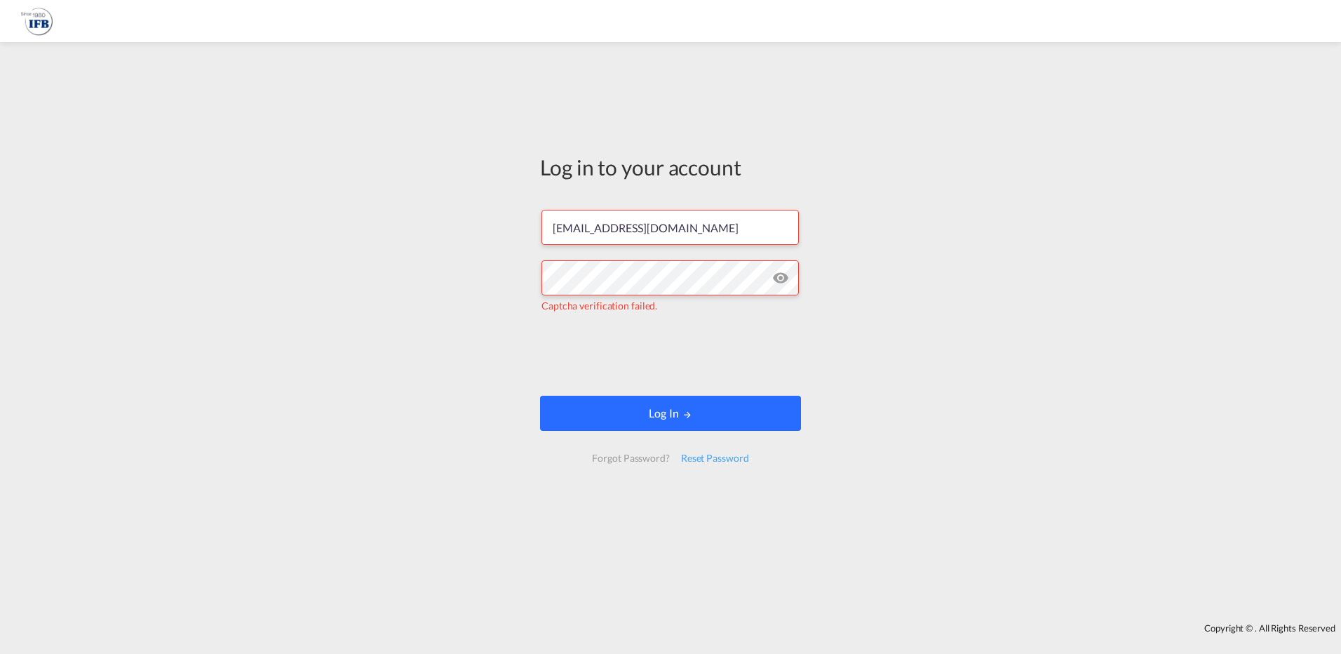 This screenshot has width=1341, height=654. I want to click on md-icon: icon-eye-off, so click(780, 278).